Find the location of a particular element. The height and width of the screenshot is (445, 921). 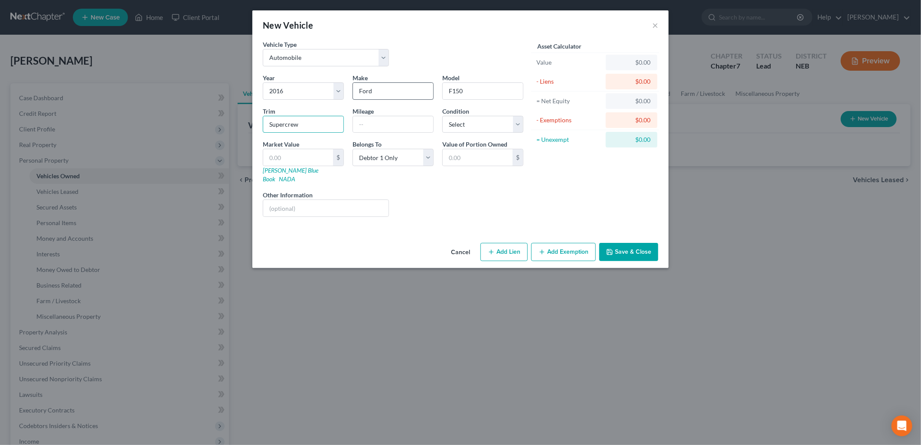

a: NADA is located at coordinates (287, 179).